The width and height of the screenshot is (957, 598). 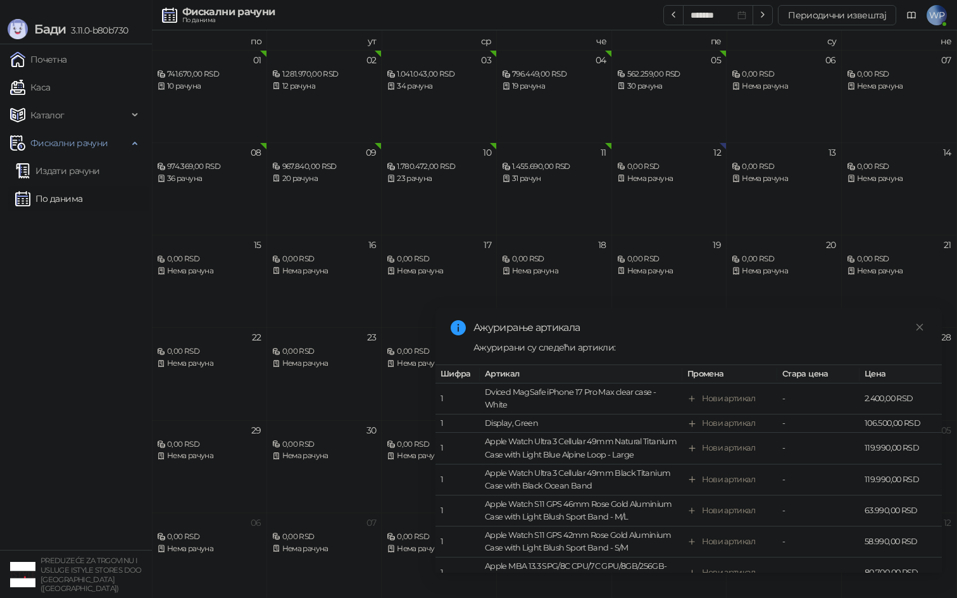 I want to click on td: Dviced MagSafe iPhone 17 Pro Max clear case - White, so click(x=581, y=399).